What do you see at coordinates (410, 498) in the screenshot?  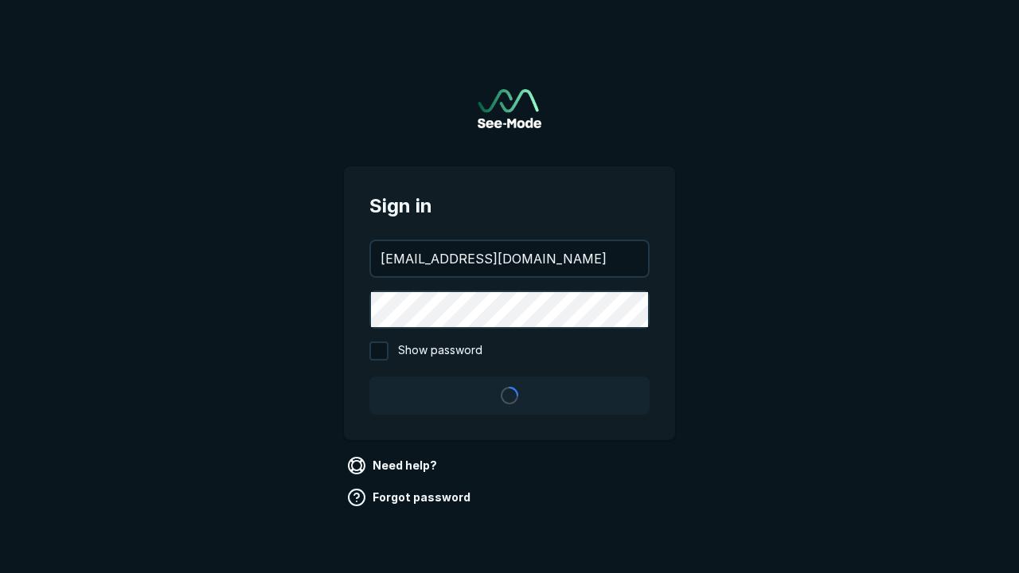 I see `a: Forgot password` at bounding box center [410, 498].